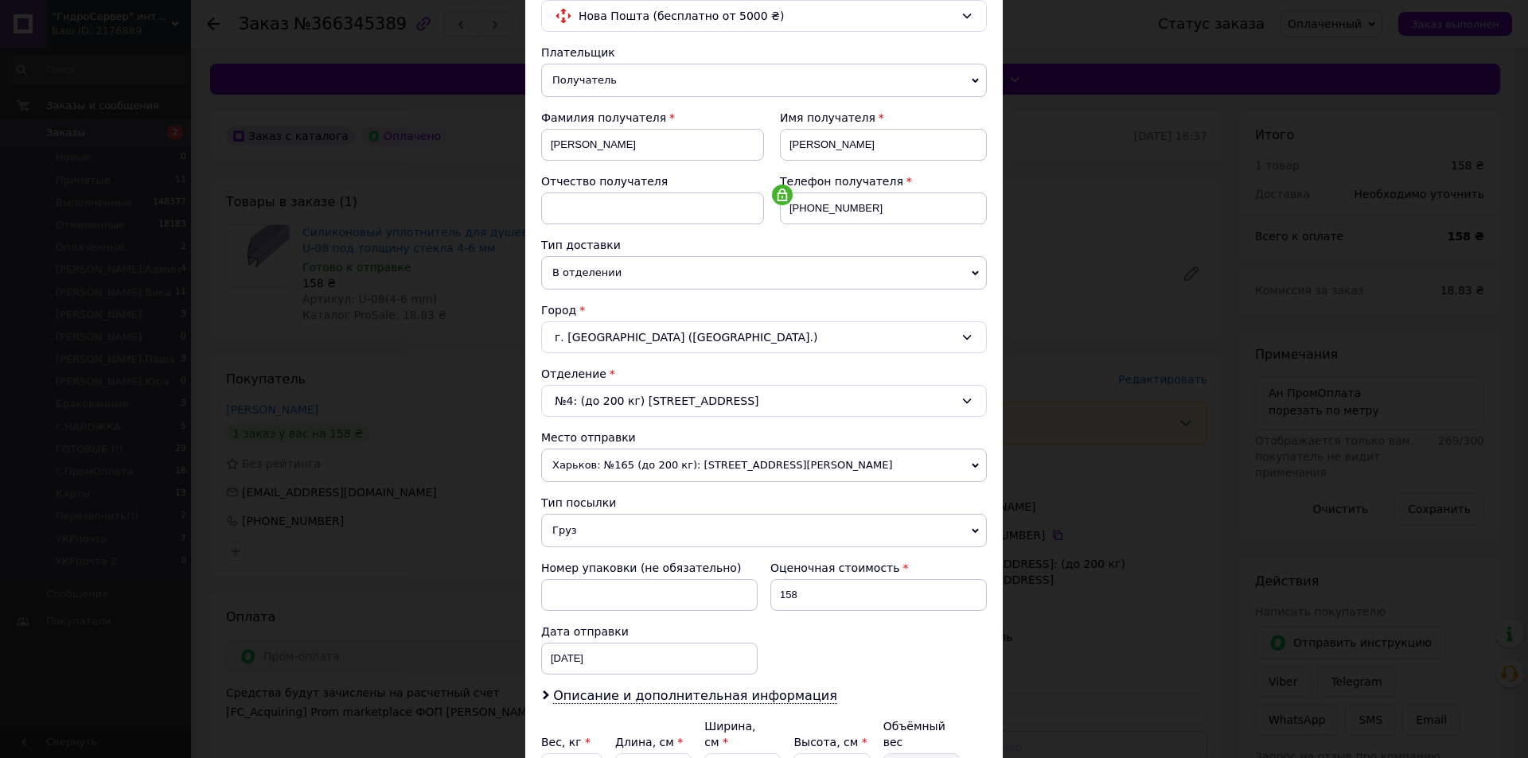 This screenshot has width=1528, height=758. I want to click on span: Место отправки, so click(588, 438).